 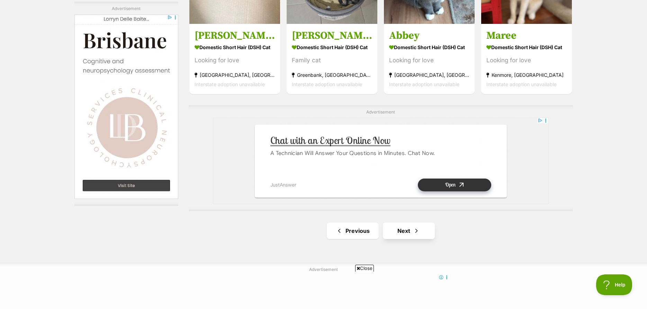 What do you see at coordinates (332, 60) in the screenshot?
I see `div: Family cat` at bounding box center [332, 60].